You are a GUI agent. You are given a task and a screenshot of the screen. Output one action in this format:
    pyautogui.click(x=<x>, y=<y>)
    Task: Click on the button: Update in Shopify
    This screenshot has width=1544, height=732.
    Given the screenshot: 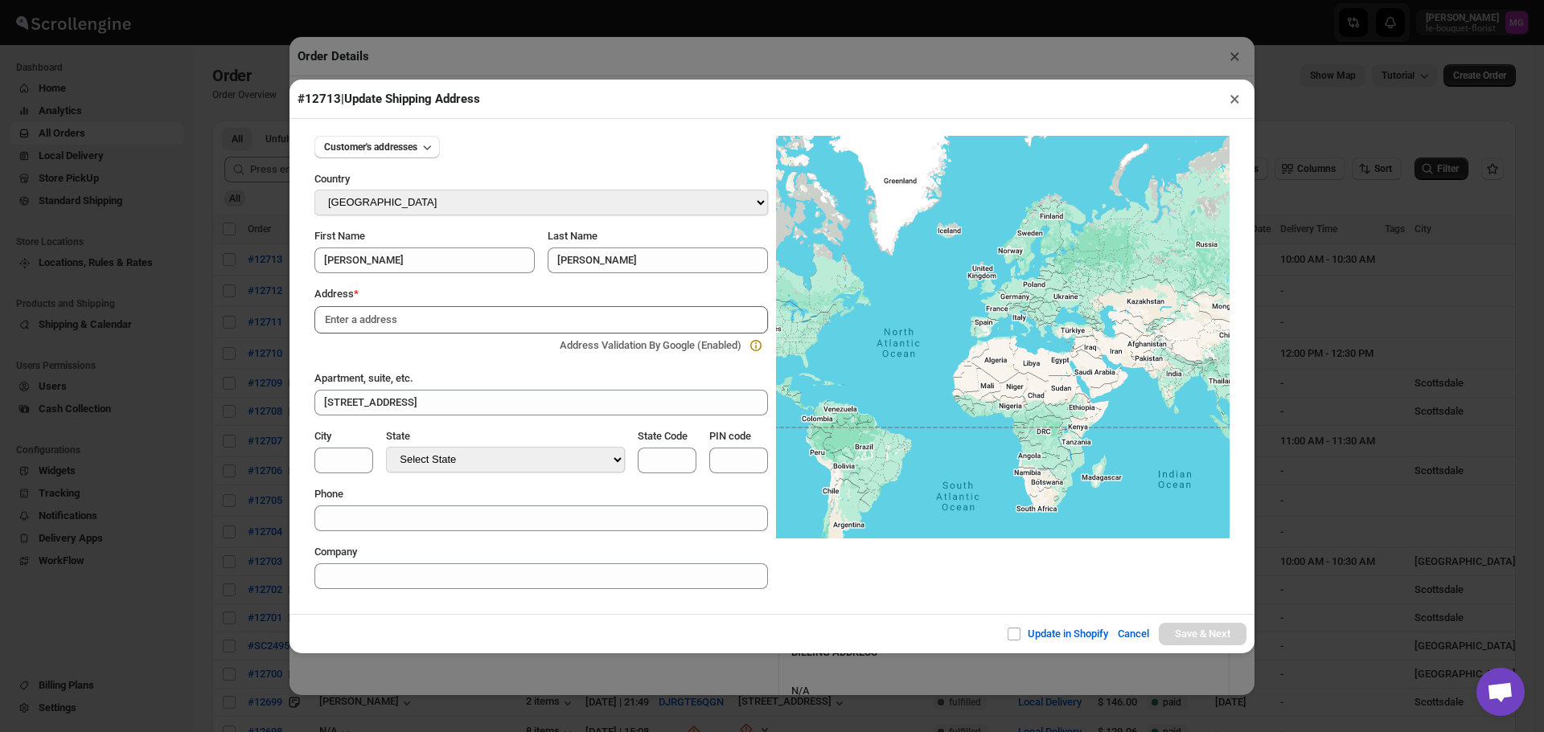 What is the action you would take?
    pyautogui.click(x=1057, y=634)
    